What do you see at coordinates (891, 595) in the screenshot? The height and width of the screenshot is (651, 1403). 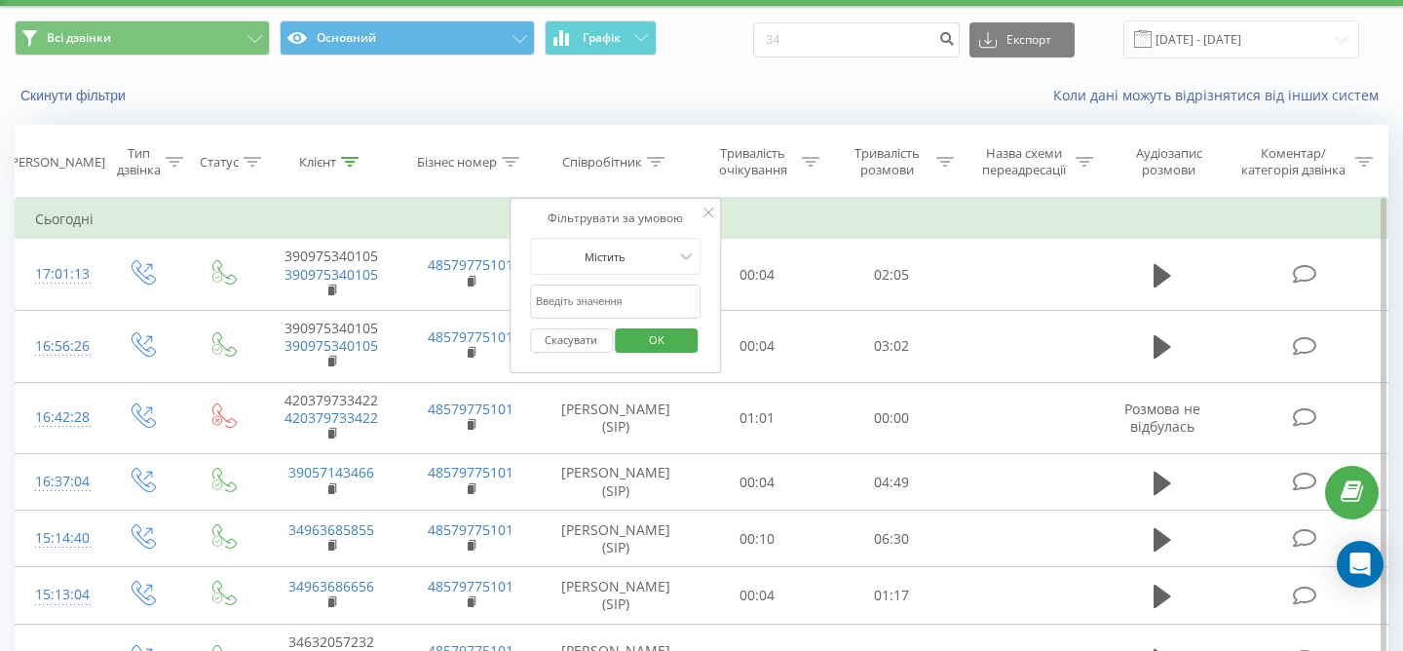 I see `td: 01:17` at bounding box center [891, 595].